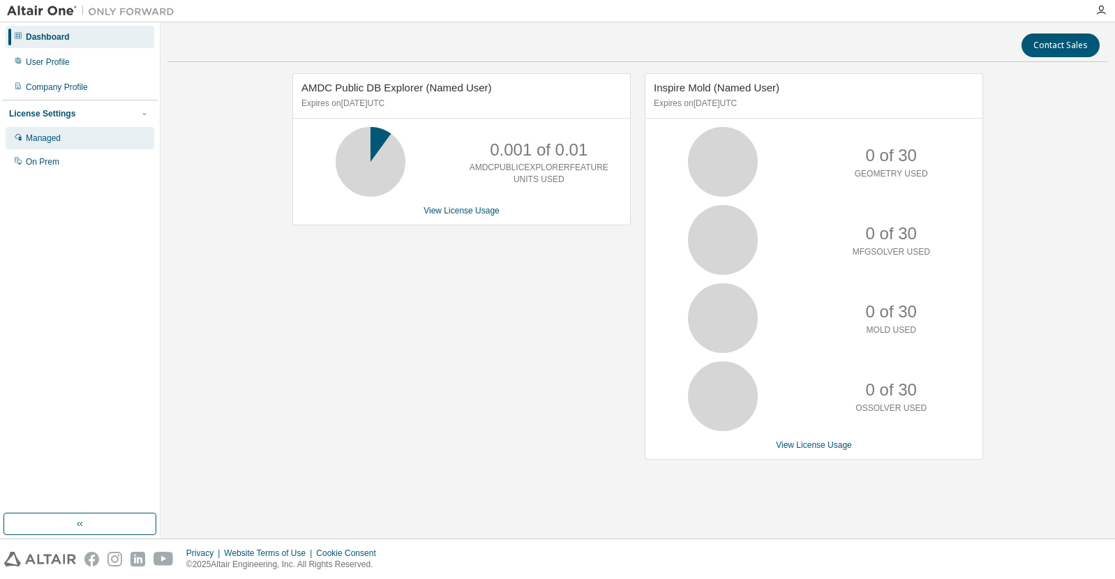 This screenshot has width=1115, height=579. I want to click on div: Company Profile, so click(57, 87).